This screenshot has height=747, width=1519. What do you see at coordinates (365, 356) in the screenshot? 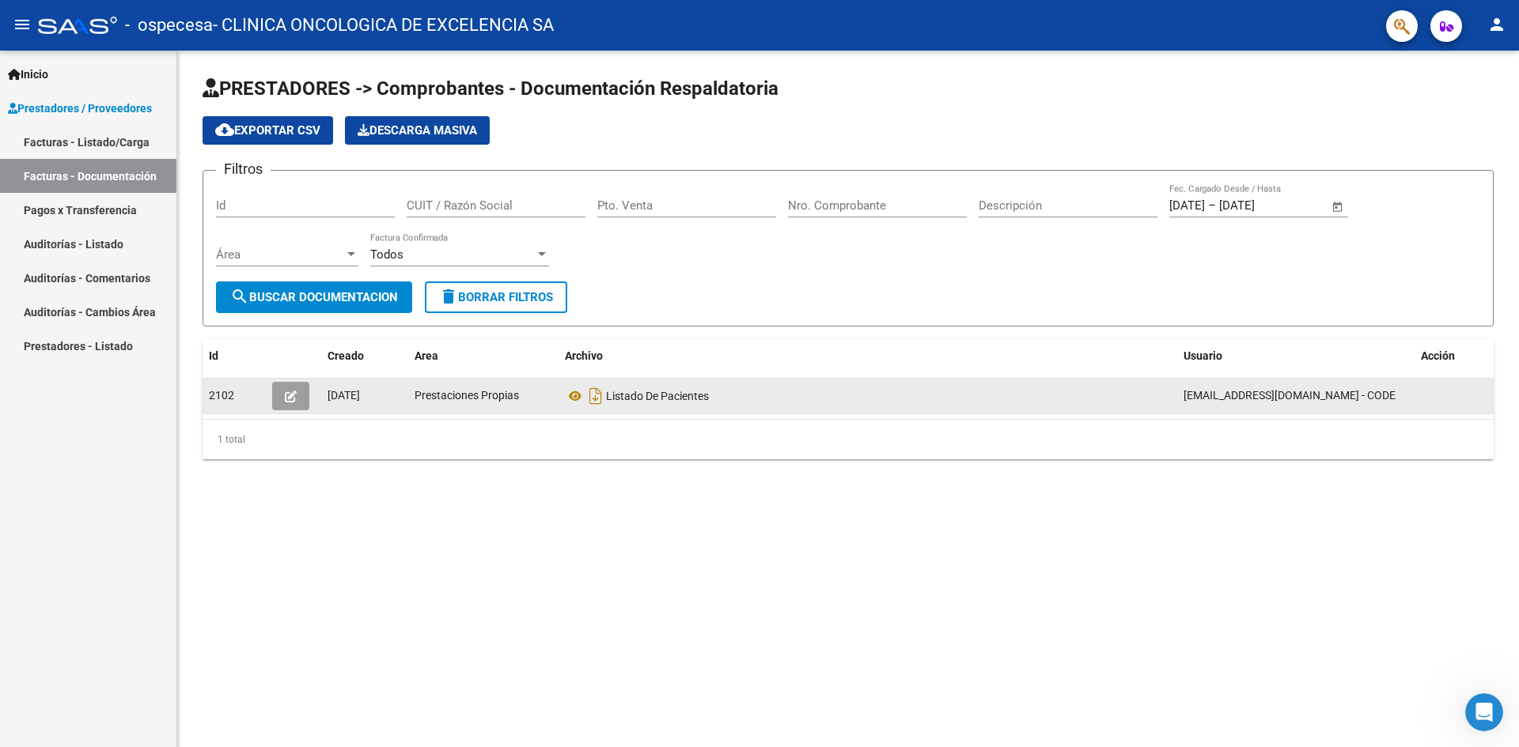
I see `datatable-header-cell: Creado` at bounding box center [365, 356].